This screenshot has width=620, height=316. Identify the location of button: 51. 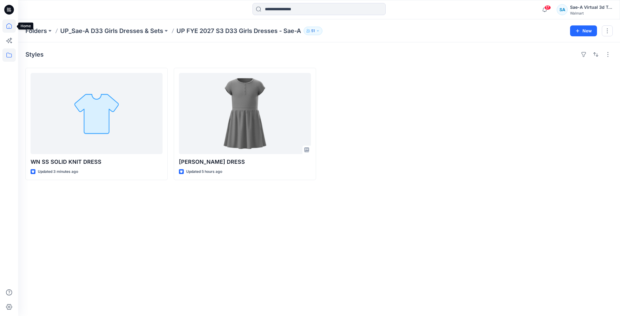
(313, 31).